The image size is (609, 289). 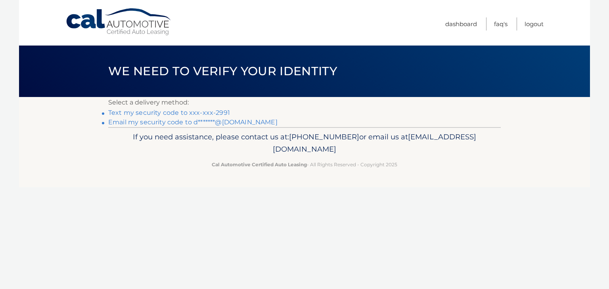 I want to click on span: We need to verify your identity, so click(x=222, y=71).